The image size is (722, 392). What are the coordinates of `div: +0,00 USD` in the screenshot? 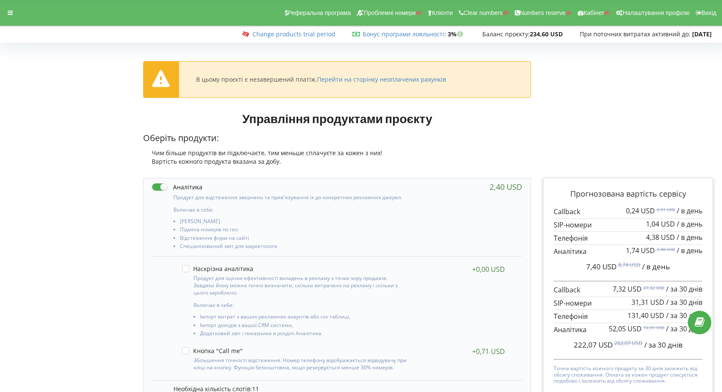 It's located at (488, 269).